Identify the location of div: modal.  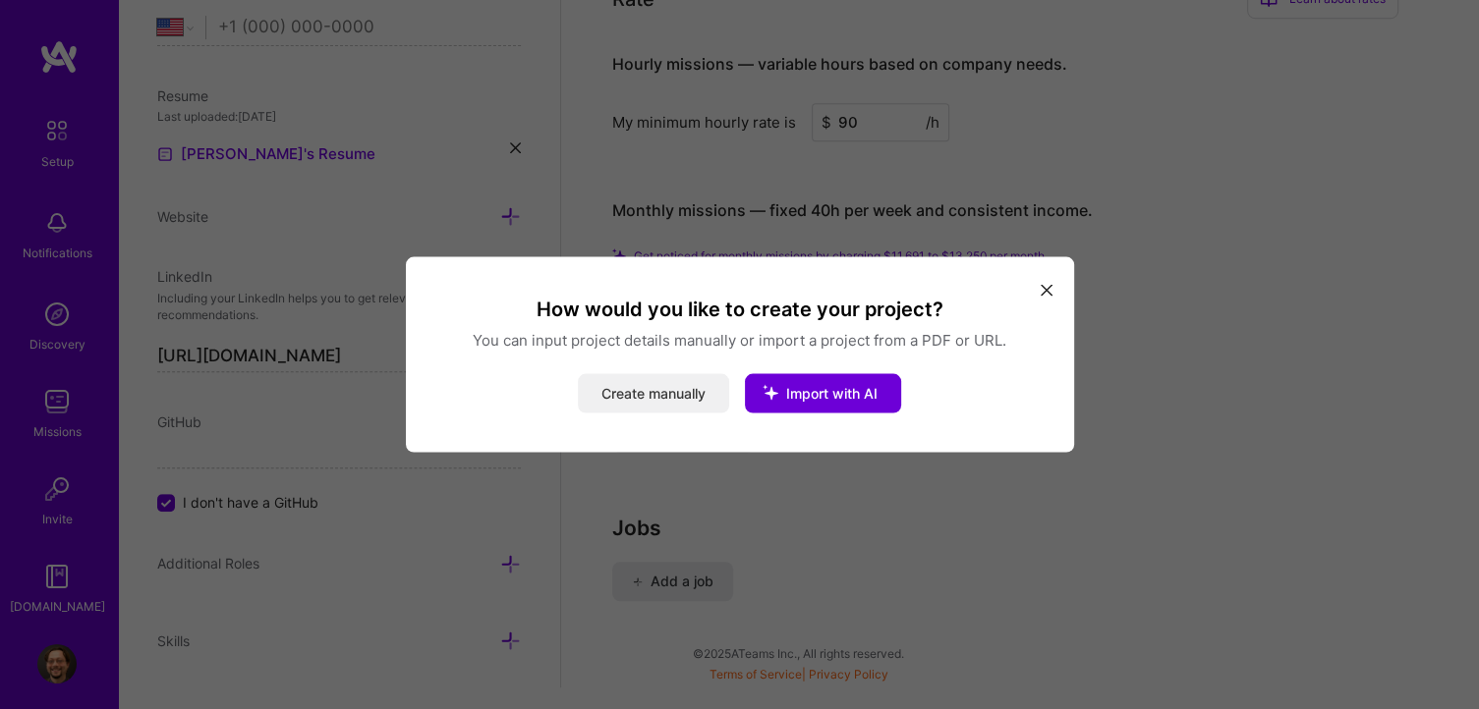
(740, 355).